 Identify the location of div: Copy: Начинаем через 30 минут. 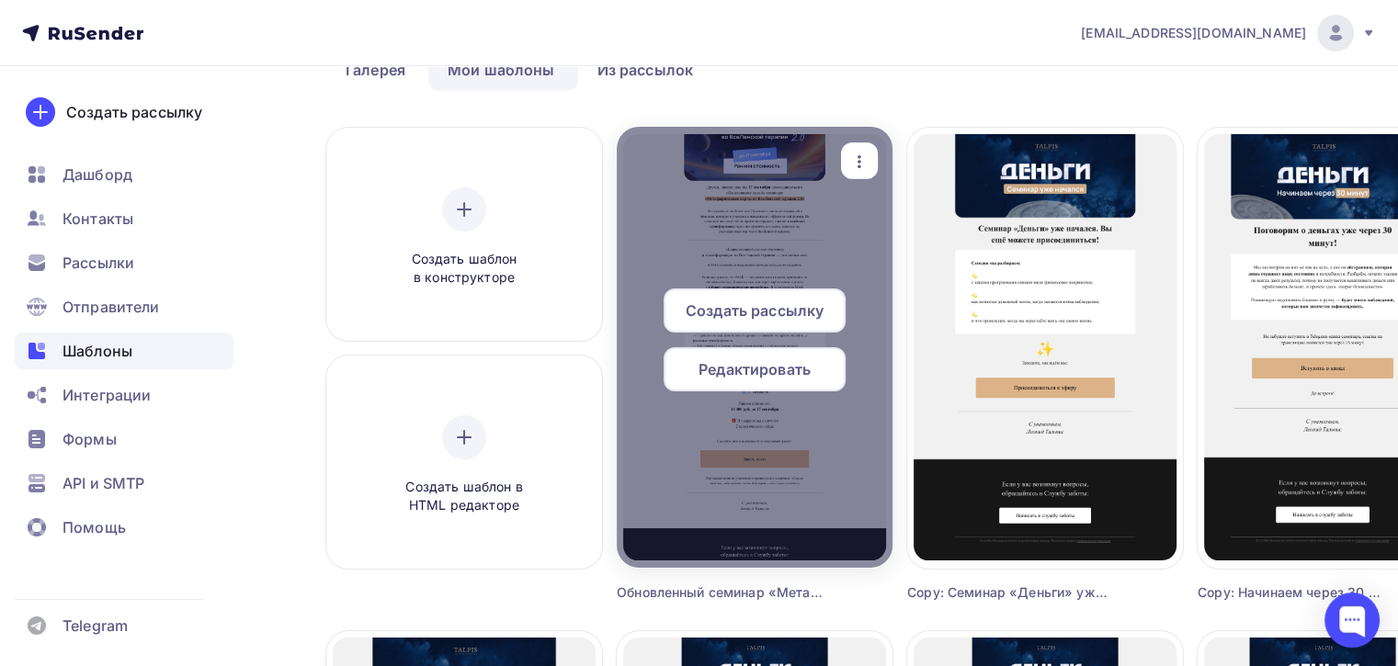
(1291, 593).